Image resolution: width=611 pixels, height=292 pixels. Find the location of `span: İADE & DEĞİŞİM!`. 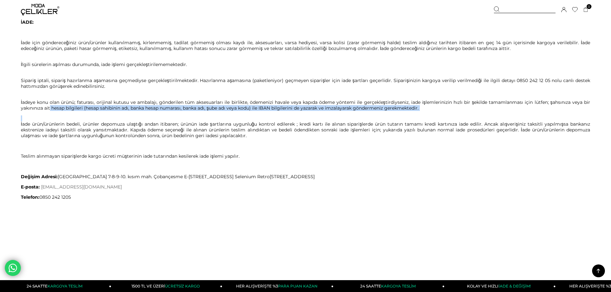

span: İADE & DEĞİŞİM! is located at coordinates (515, 286).